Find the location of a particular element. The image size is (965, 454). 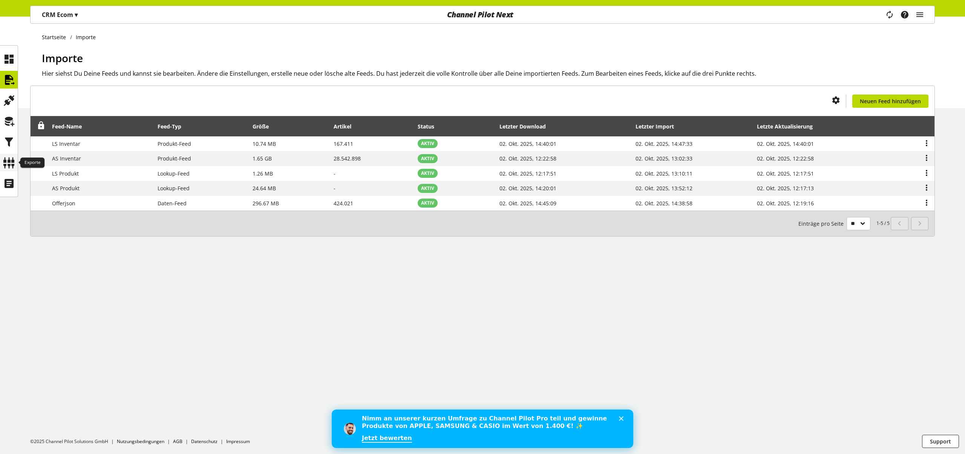

a: Startseite is located at coordinates (56, 37).